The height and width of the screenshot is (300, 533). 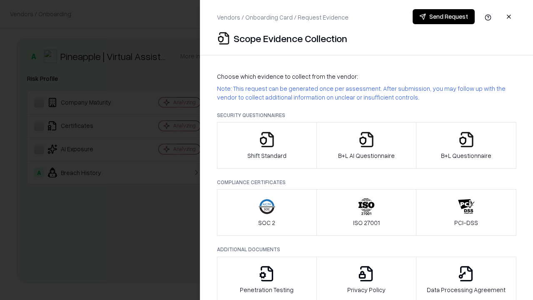 What do you see at coordinates (466, 155) in the screenshot?
I see `p: B+L Questionnaire` at bounding box center [466, 155].